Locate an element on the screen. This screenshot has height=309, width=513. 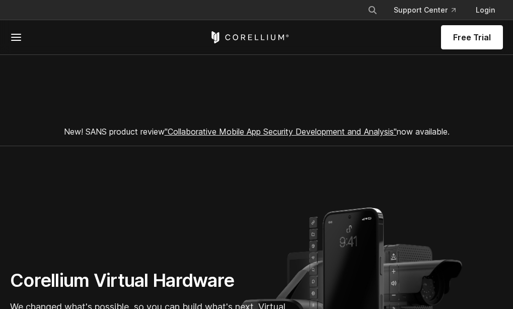
div: Navigation Menu is located at coordinates (431, 10).